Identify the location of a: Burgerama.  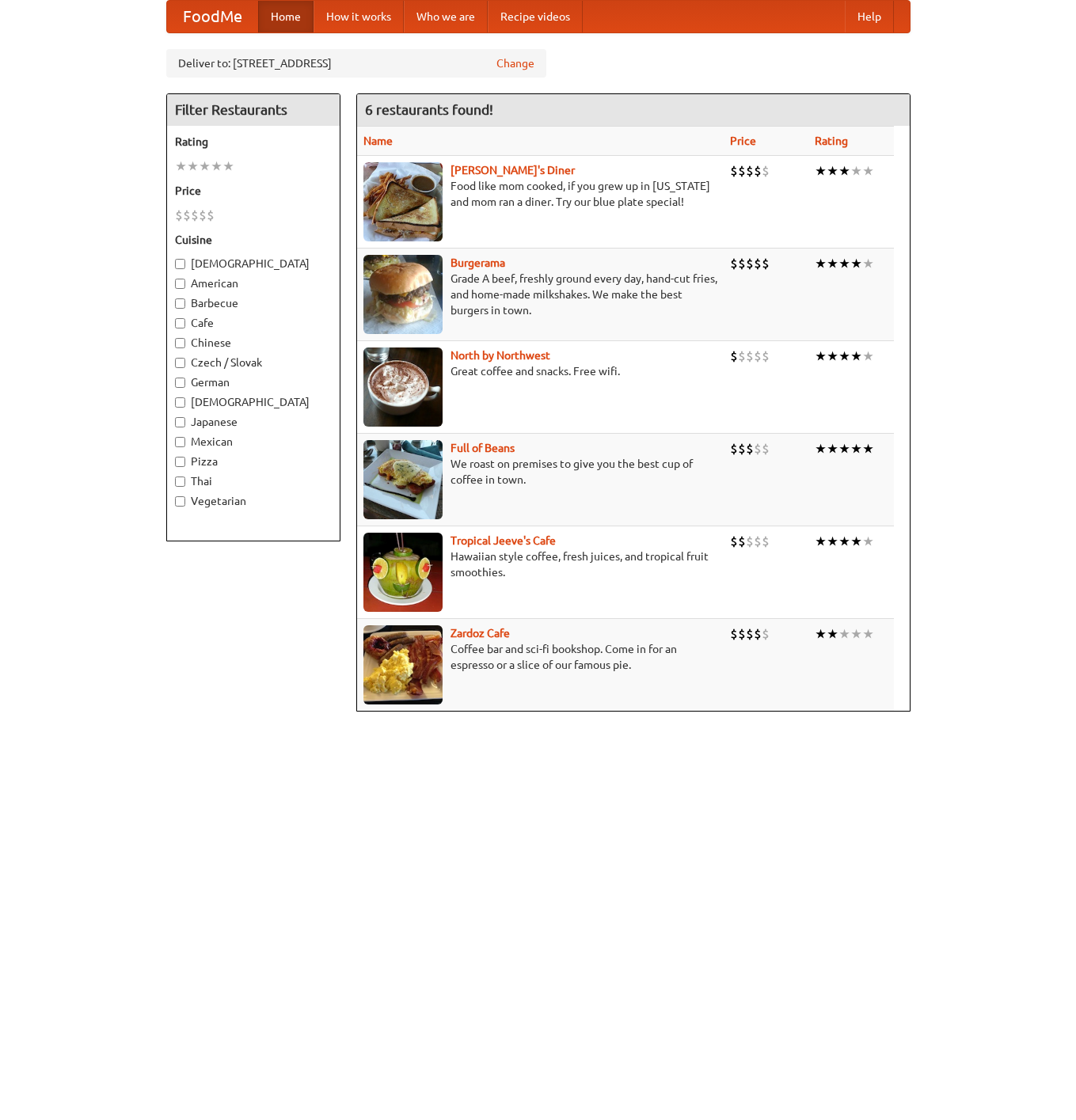
(478, 263).